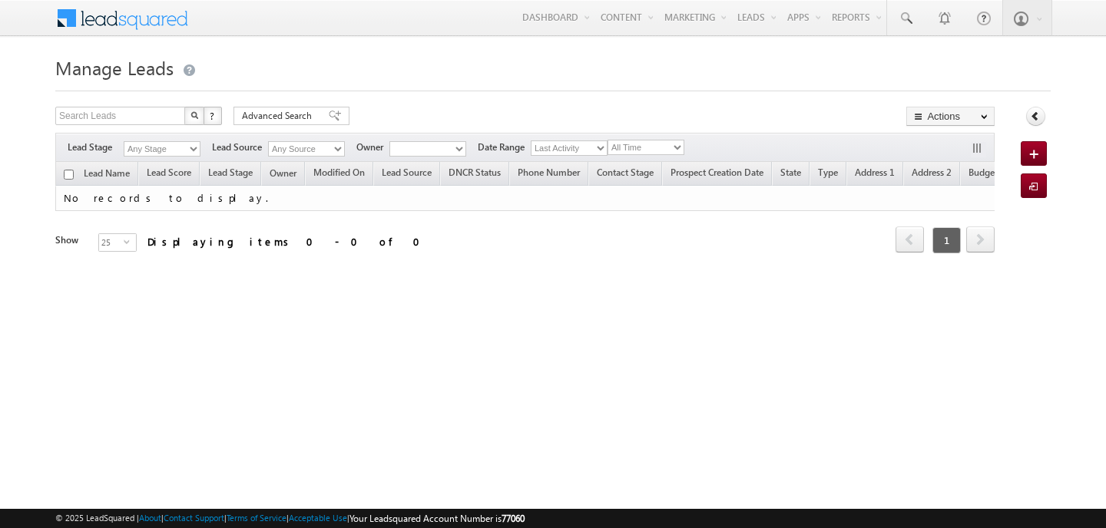  Describe the element at coordinates (983, 174) in the screenshot. I see `a: Budget` at that location.